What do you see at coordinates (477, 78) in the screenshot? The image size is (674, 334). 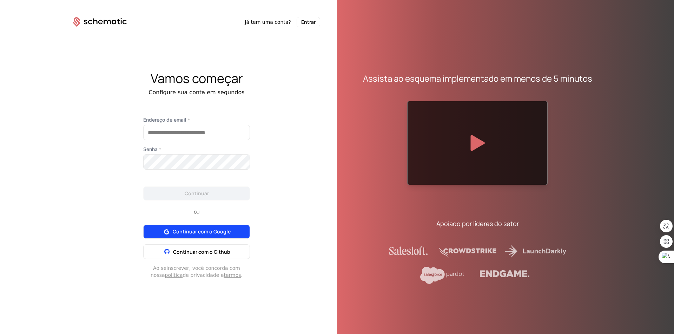 I see `font: Assista ao esquema implementado em menos de 5 minutos` at bounding box center [477, 78].